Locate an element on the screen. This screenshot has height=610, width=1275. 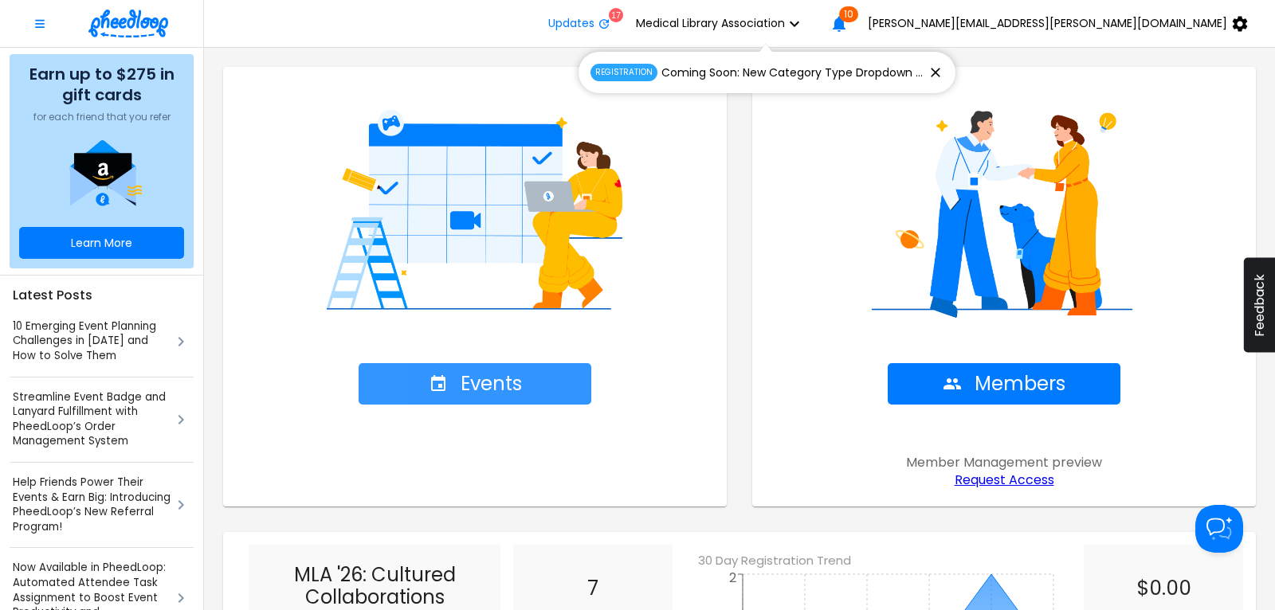
a: Request Access is located at coordinates (1004, 480).